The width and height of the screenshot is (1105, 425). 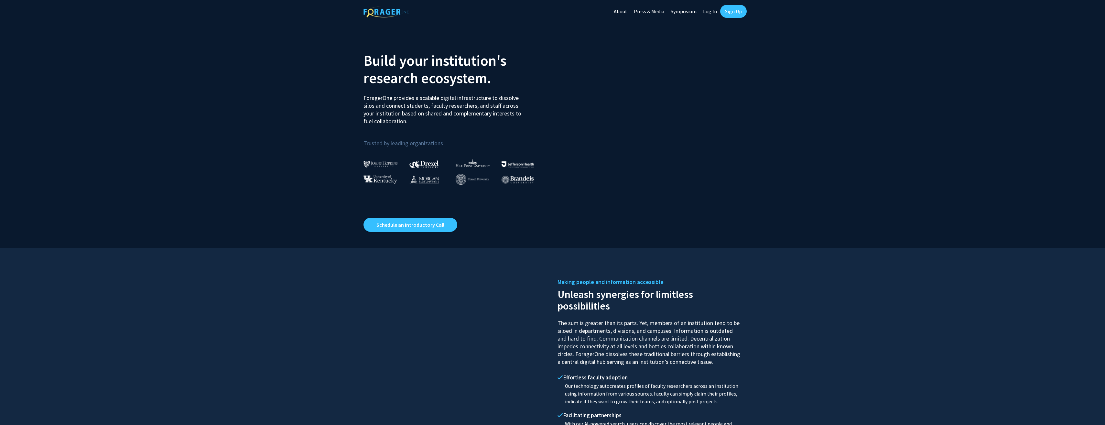 What do you see at coordinates (650, 340) in the screenshot?
I see `p: The sum is greater than its parts. Yet, members of an institution tend to be siloed in department...` at bounding box center [650, 340].